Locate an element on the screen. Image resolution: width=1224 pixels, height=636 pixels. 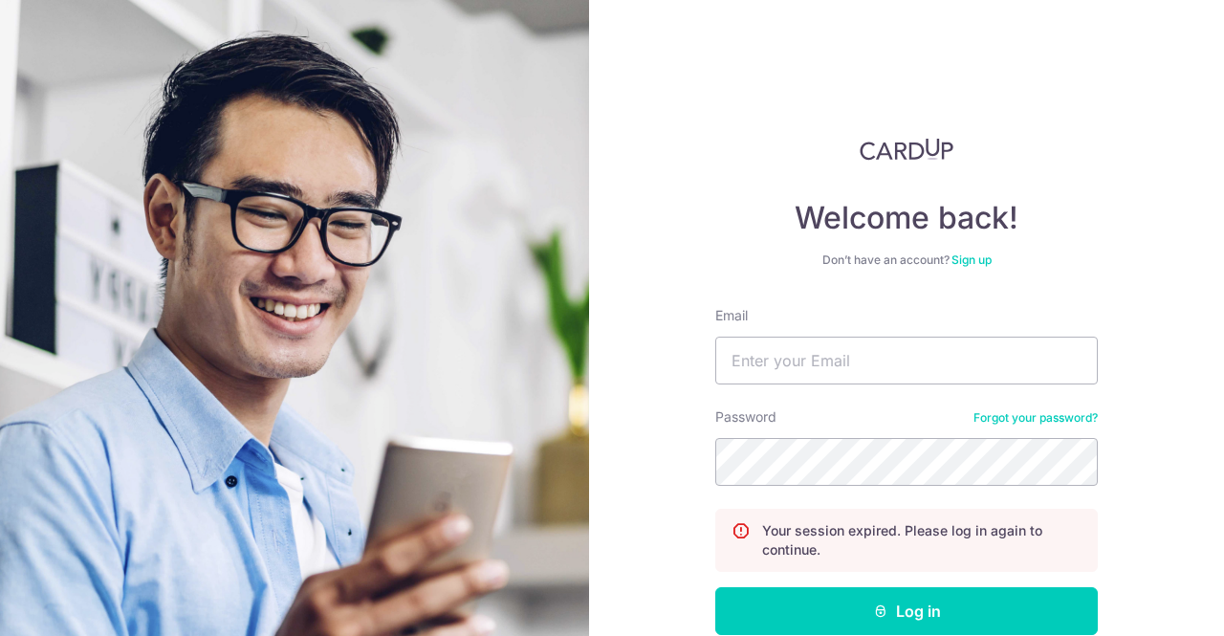
p: Your session expired. Please log in again to continue. is located at coordinates (921, 540).